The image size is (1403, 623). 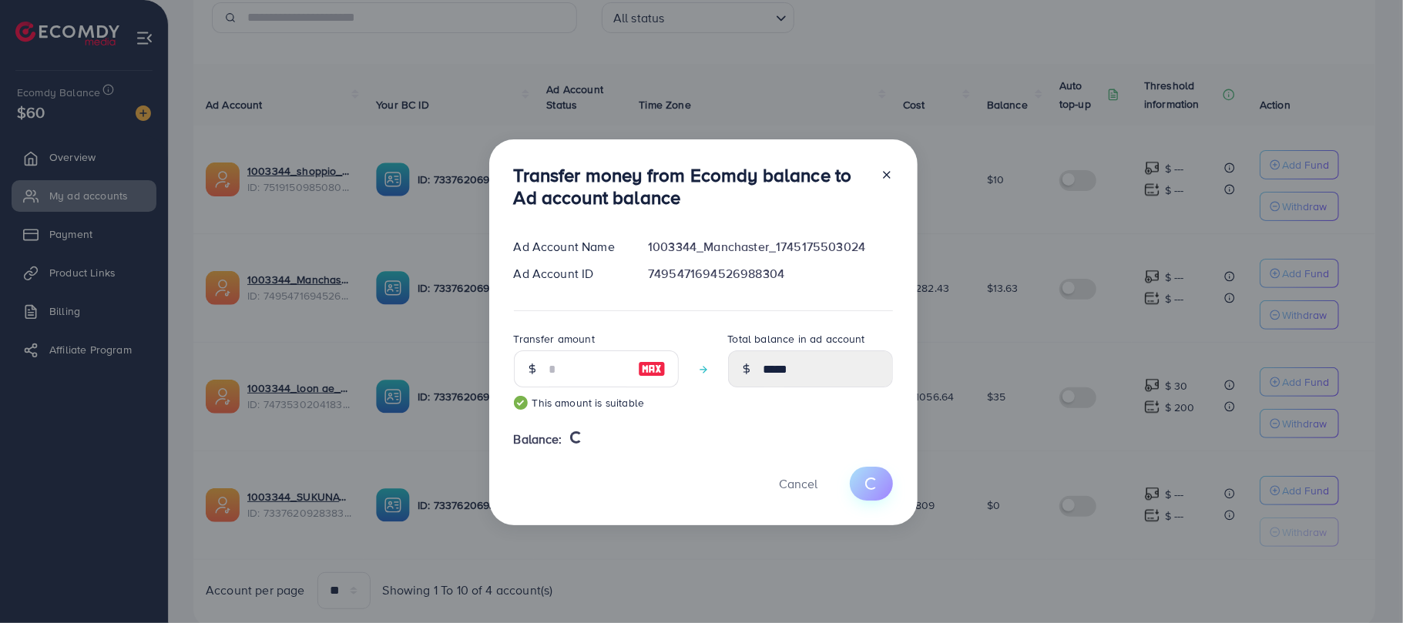 I want to click on img: image, so click(x=652, y=369).